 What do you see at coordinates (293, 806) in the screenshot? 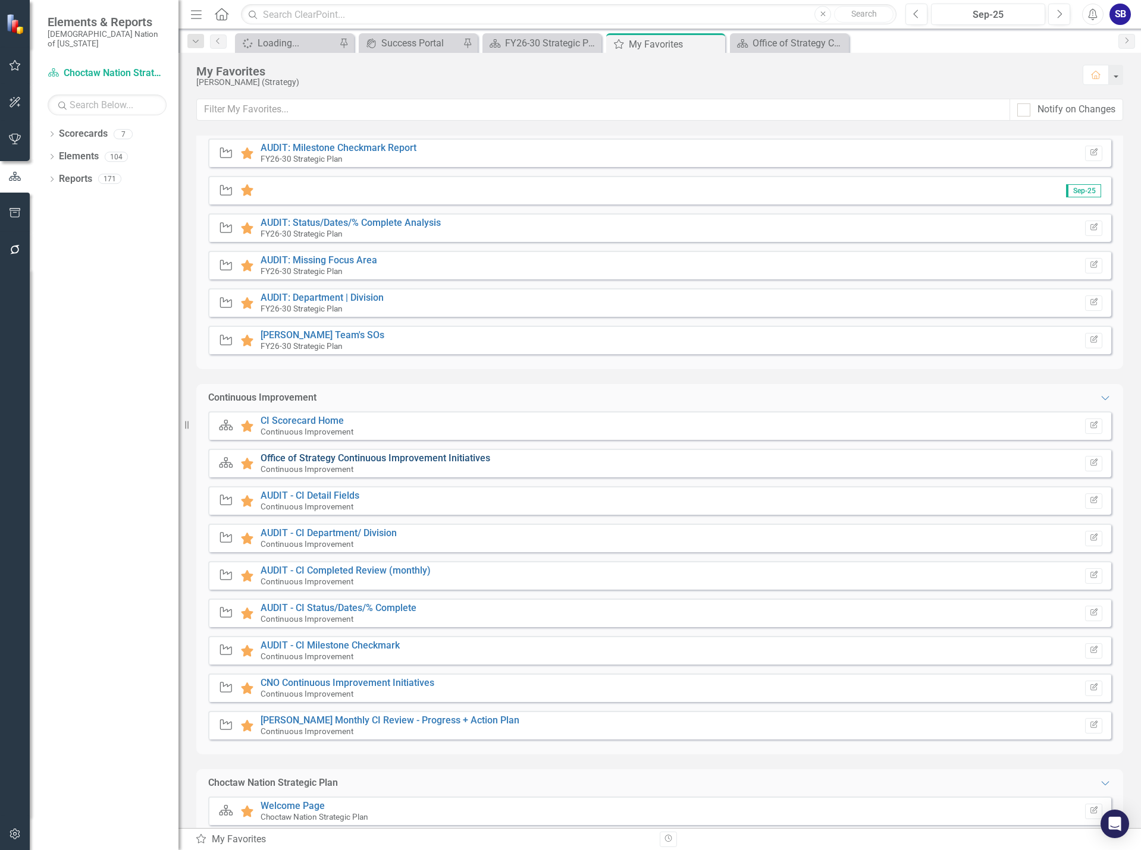
I see `a: Welcome Page` at bounding box center [293, 806].